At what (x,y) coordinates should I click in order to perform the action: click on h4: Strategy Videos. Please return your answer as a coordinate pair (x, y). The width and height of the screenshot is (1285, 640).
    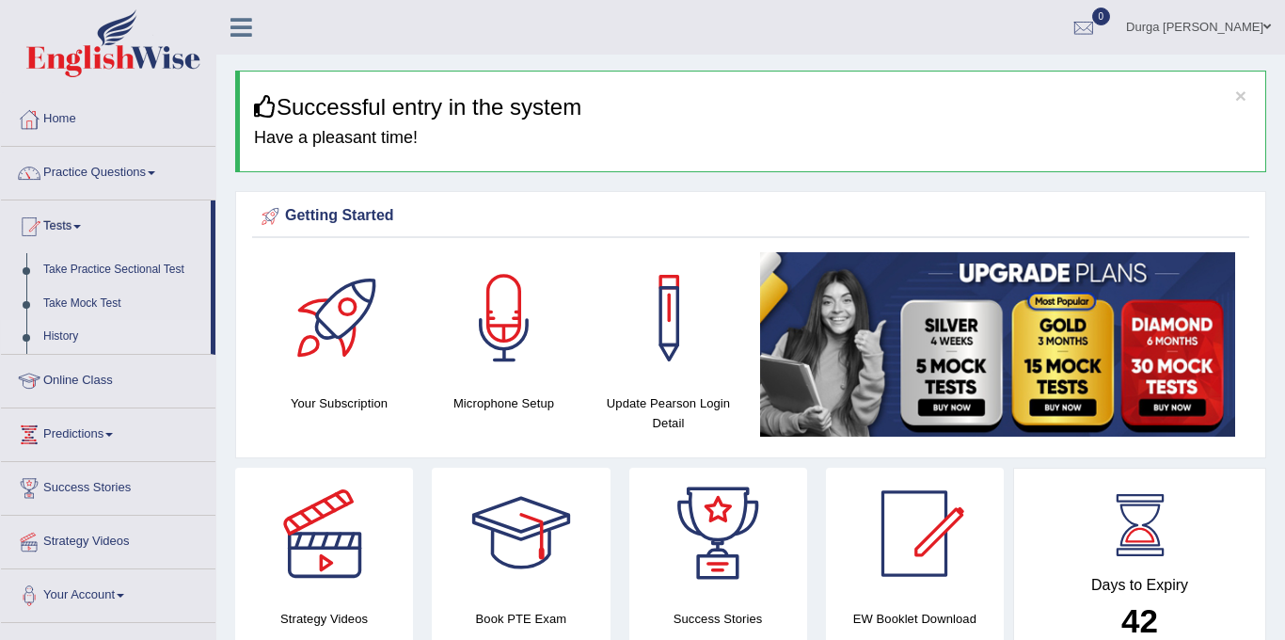
    Looking at the image, I should click on (324, 618).